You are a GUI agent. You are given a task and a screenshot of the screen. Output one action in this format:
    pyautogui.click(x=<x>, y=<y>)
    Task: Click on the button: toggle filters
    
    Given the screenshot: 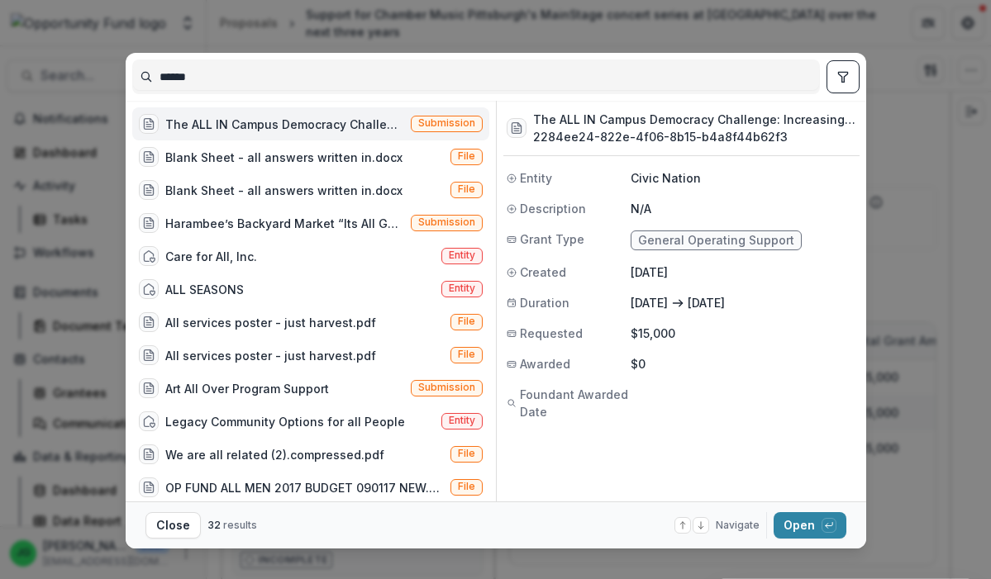 What is the action you would take?
    pyautogui.click(x=843, y=77)
    